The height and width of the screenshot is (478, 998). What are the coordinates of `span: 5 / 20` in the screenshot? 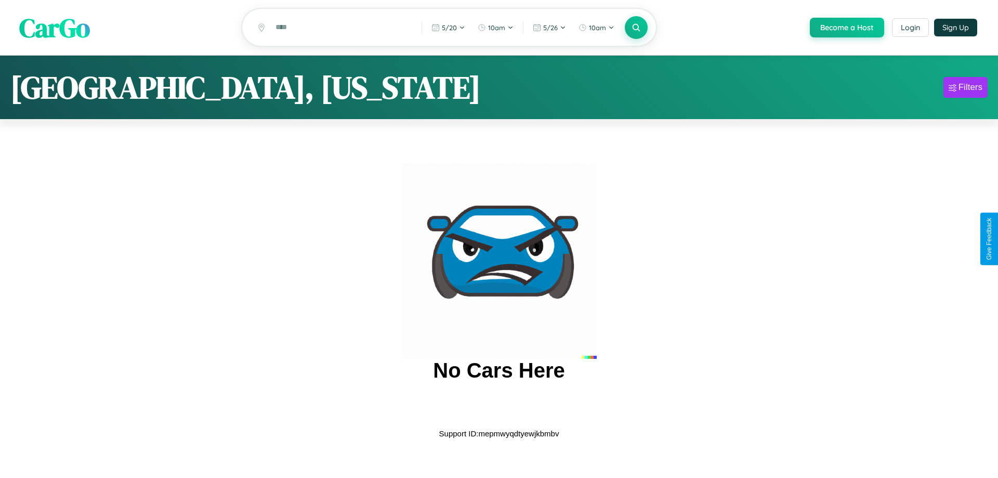 It's located at (449, 28).